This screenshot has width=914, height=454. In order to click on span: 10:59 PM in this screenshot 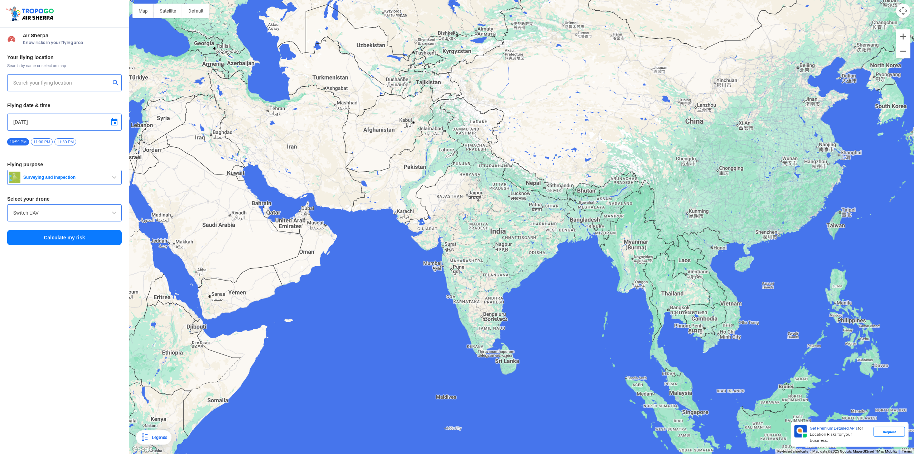, I will do `click(18, 142)`.